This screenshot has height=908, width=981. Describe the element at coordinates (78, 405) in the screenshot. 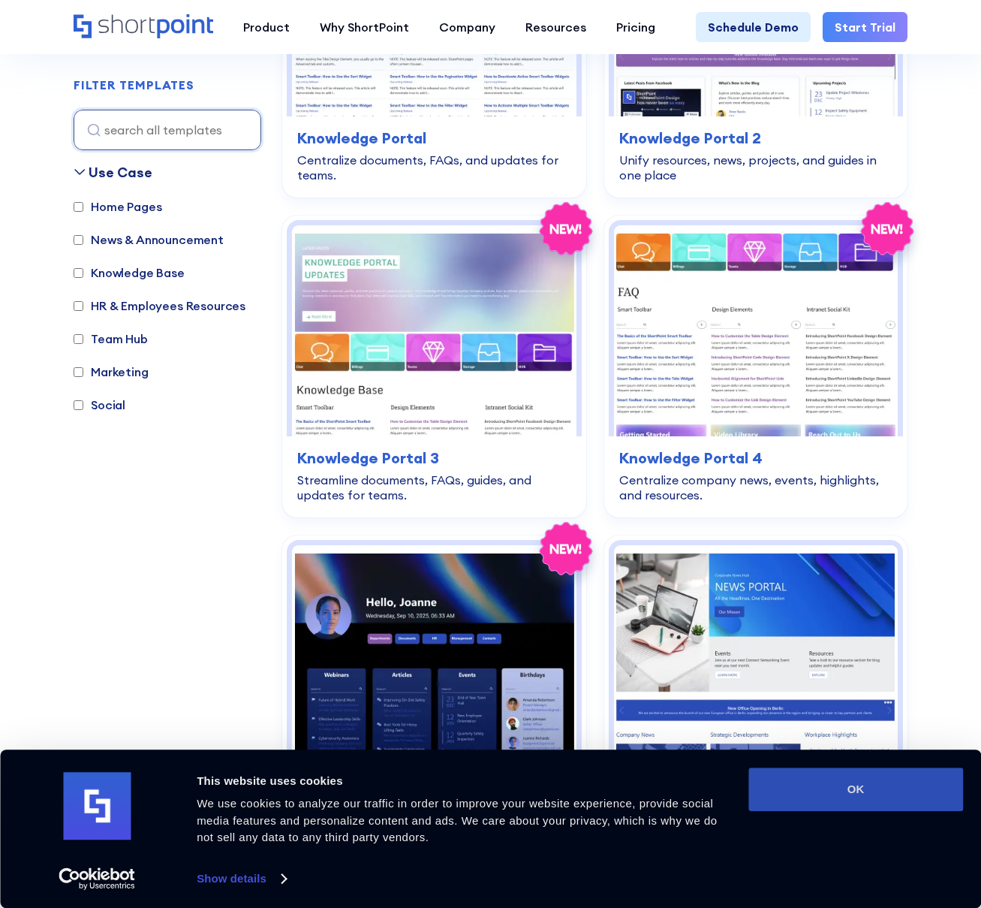

I see `input: Social` at that location.